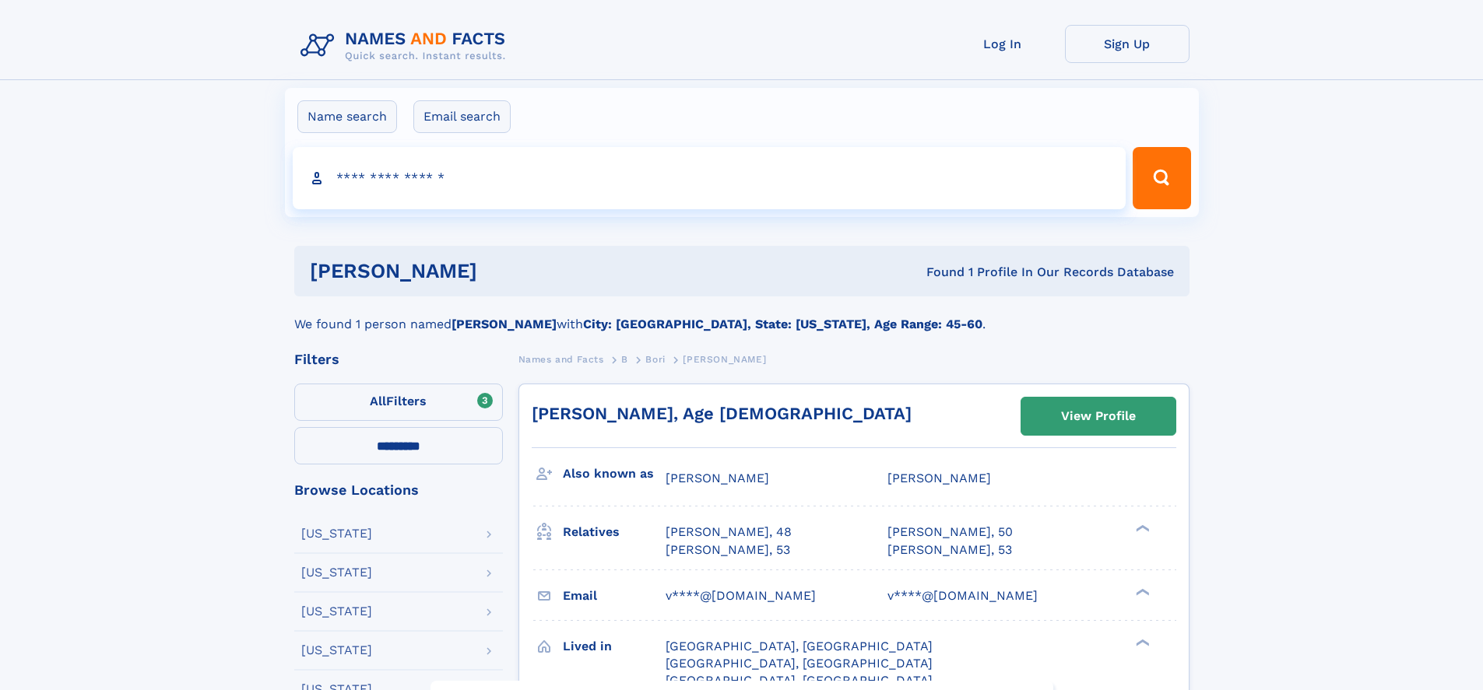 The image size is (1483, 690). Describe the element at coordinates (624, 360) in the screenshot. I see `span: B` at that location.